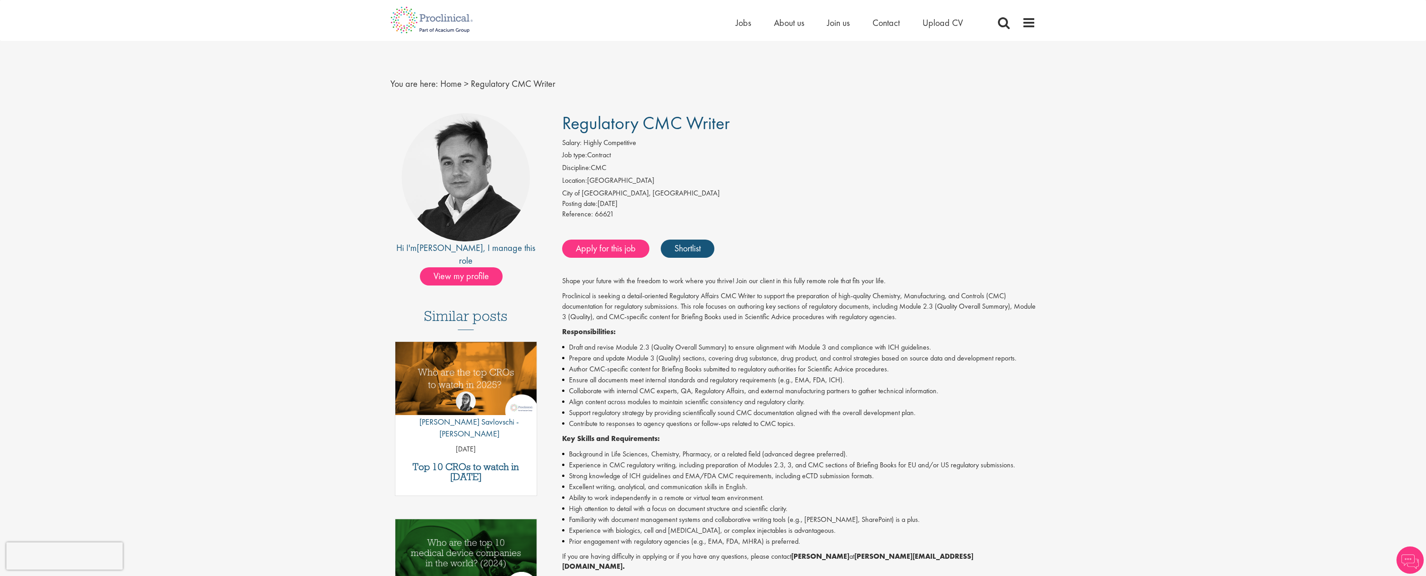  Describe the element at coordinates (466, 177) in the screenshot. I see `img: imeage of recruiter Peter Duvall` at that location.